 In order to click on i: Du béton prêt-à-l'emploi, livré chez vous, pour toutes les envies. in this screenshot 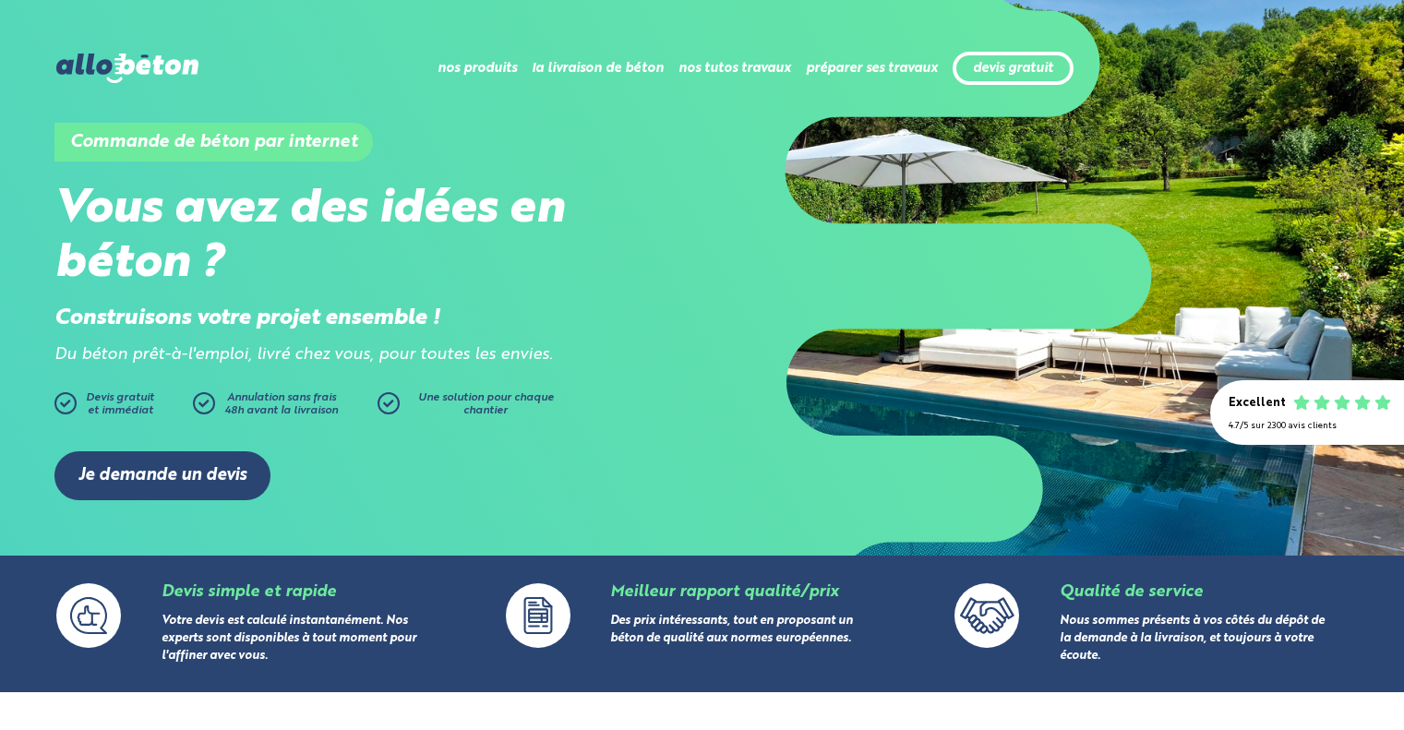, I will do `click(304, 354)`.